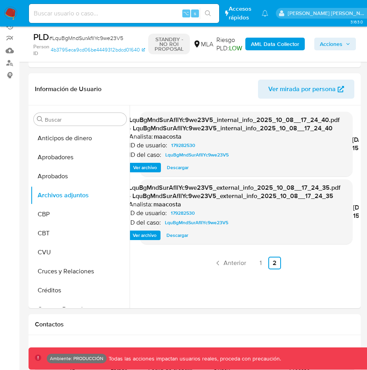 The image size is (367, 370). What do you see at coordinates (275, 44) in the screenshot?
I see `b: AML Data Collector` at bounding box center [275, 44].